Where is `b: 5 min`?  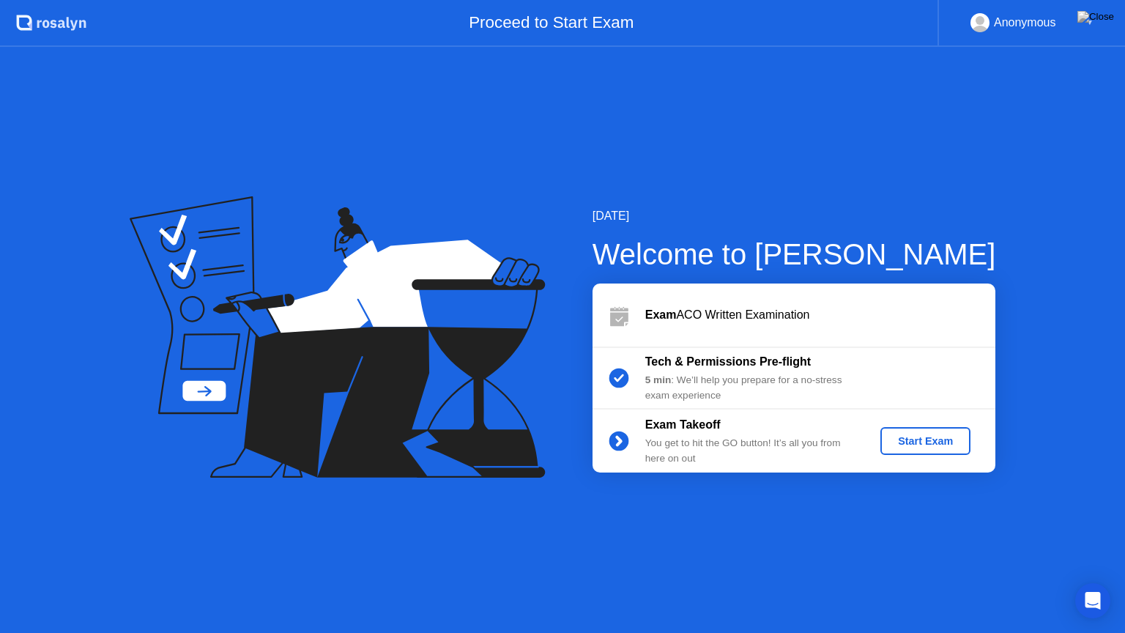 b: 5 min is located at coordinates (658, 379).